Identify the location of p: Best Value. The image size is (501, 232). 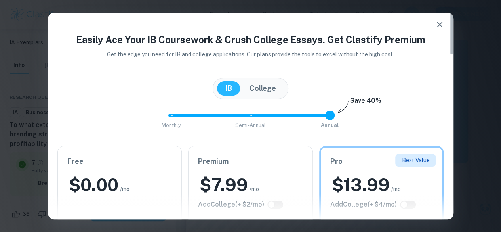
(416, 160).